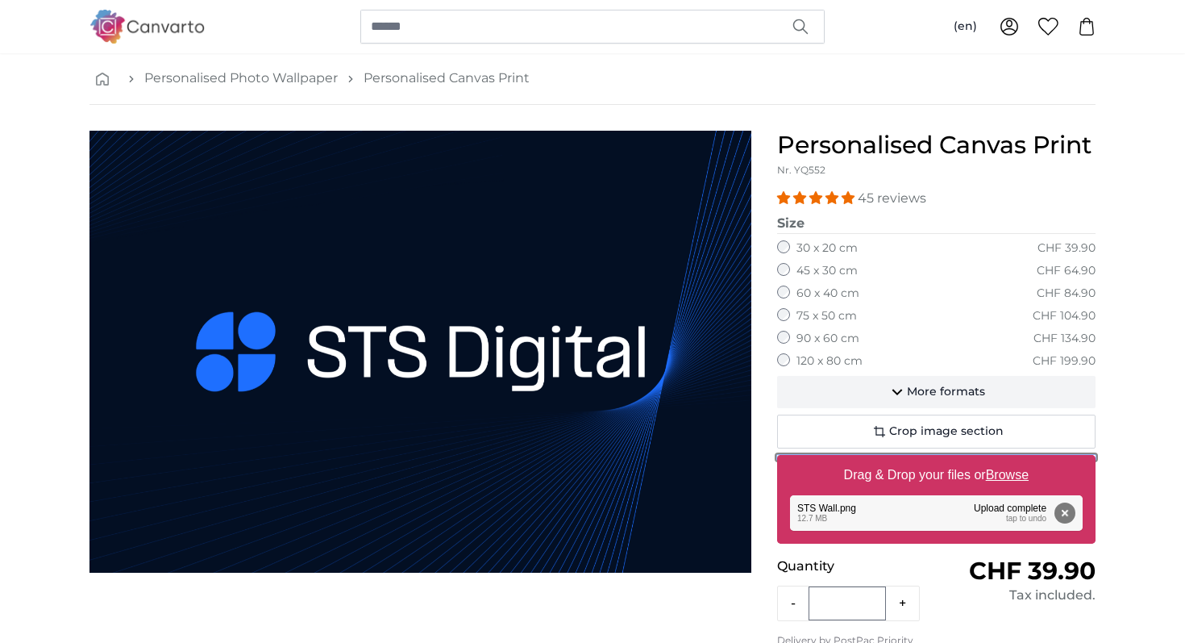  What do you see at coordinates (965, 27) in the screenshot?
I see `button: (en)` at bounding box center [965, 27].